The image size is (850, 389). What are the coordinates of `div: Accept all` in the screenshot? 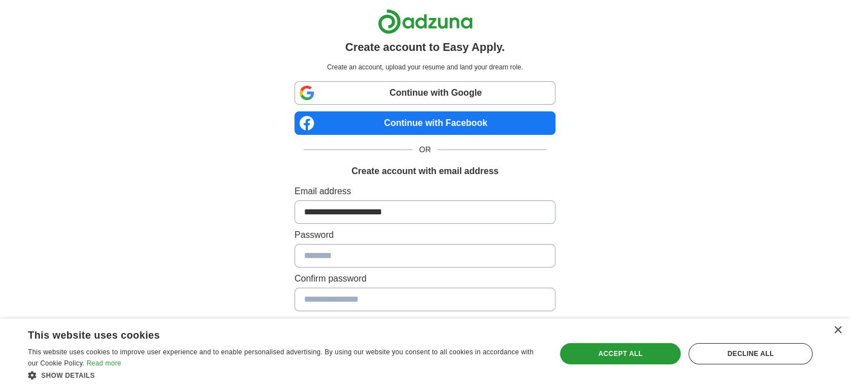 It's located at (621, 353).